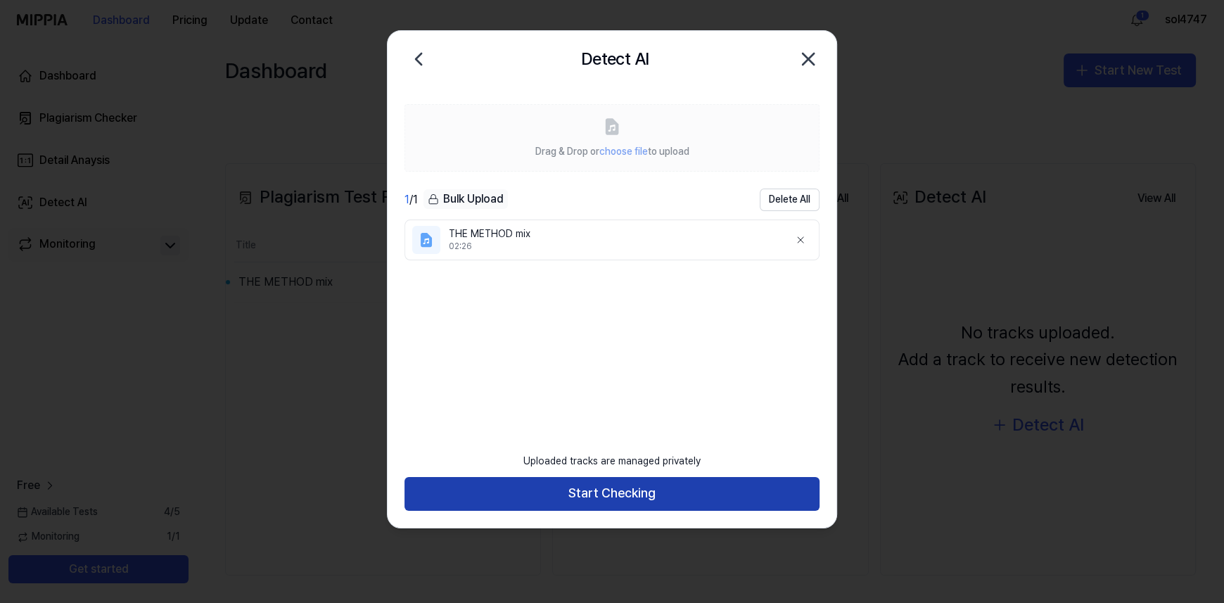 The height and width of the screenshot is (603, 1224). What do you see at coordinates (614, 234) in the screenshot?
I see `div: THE METHOD mix` at bounding box center [614, 234].